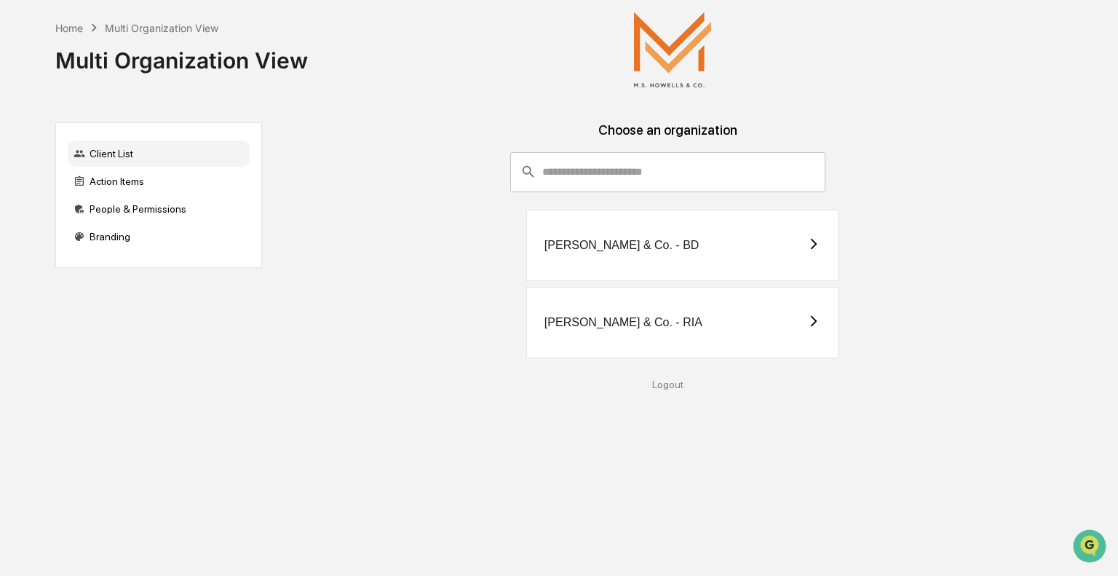  Describe the element at coordinates (28, 124) in the screenshot. I see `img: 1746055101610-c473b297-6a78-478c-a979-82029cc54cd1` at that location.